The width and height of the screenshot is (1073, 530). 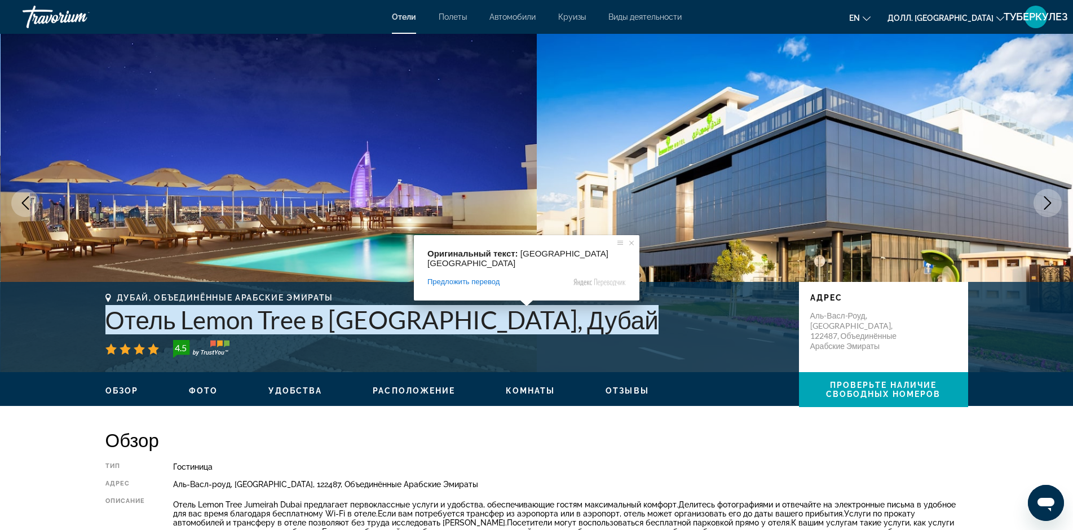 I want to click on ya-tr-span: Посетители могут воспользоваться бесплатной парковкой прямо у отеля., so click(x=649, y=523).